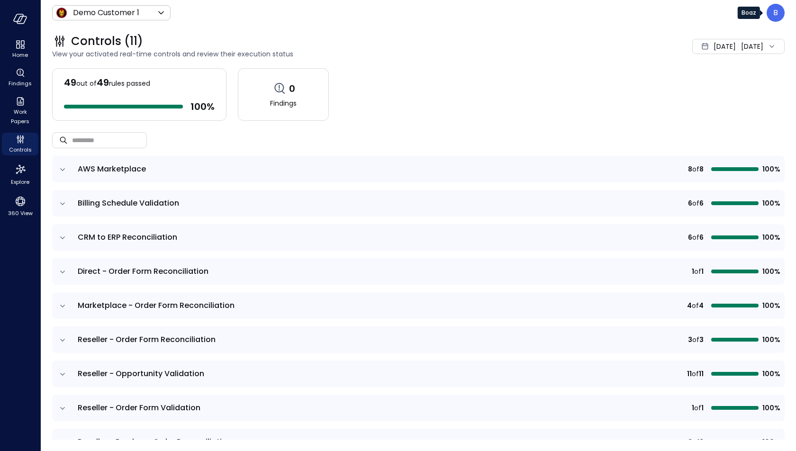  What do you see at coordinates (20, 182) in the screenshot?
I see `span: Explore` at bounding box center [20, 182].